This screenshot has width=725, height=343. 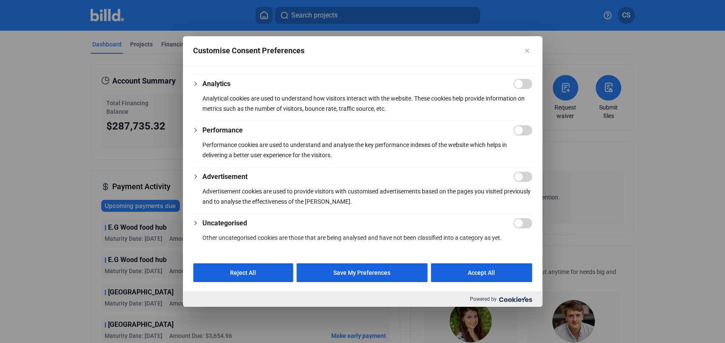 I want to click on input: Enable Uncategorised, so click(x=523, y=223).